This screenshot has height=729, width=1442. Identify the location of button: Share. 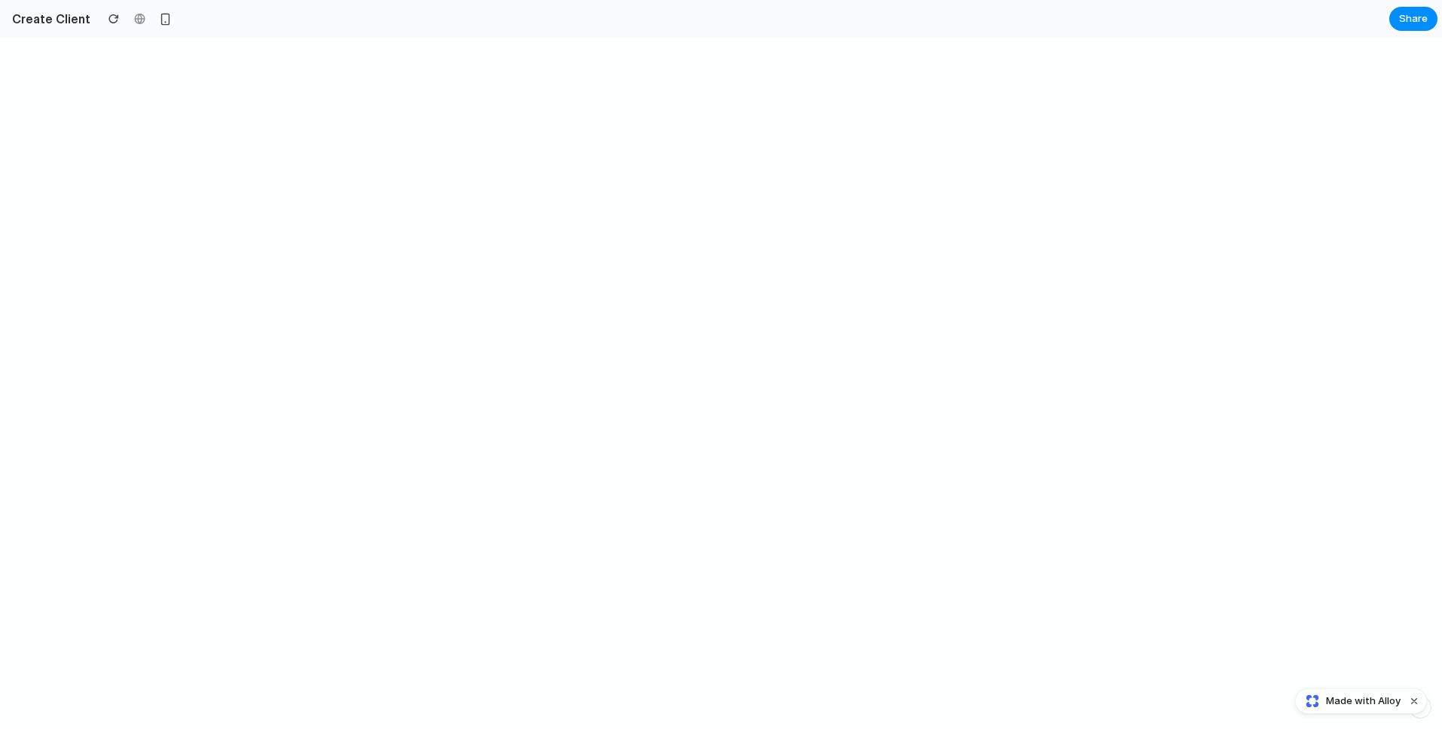
(1414, 19).